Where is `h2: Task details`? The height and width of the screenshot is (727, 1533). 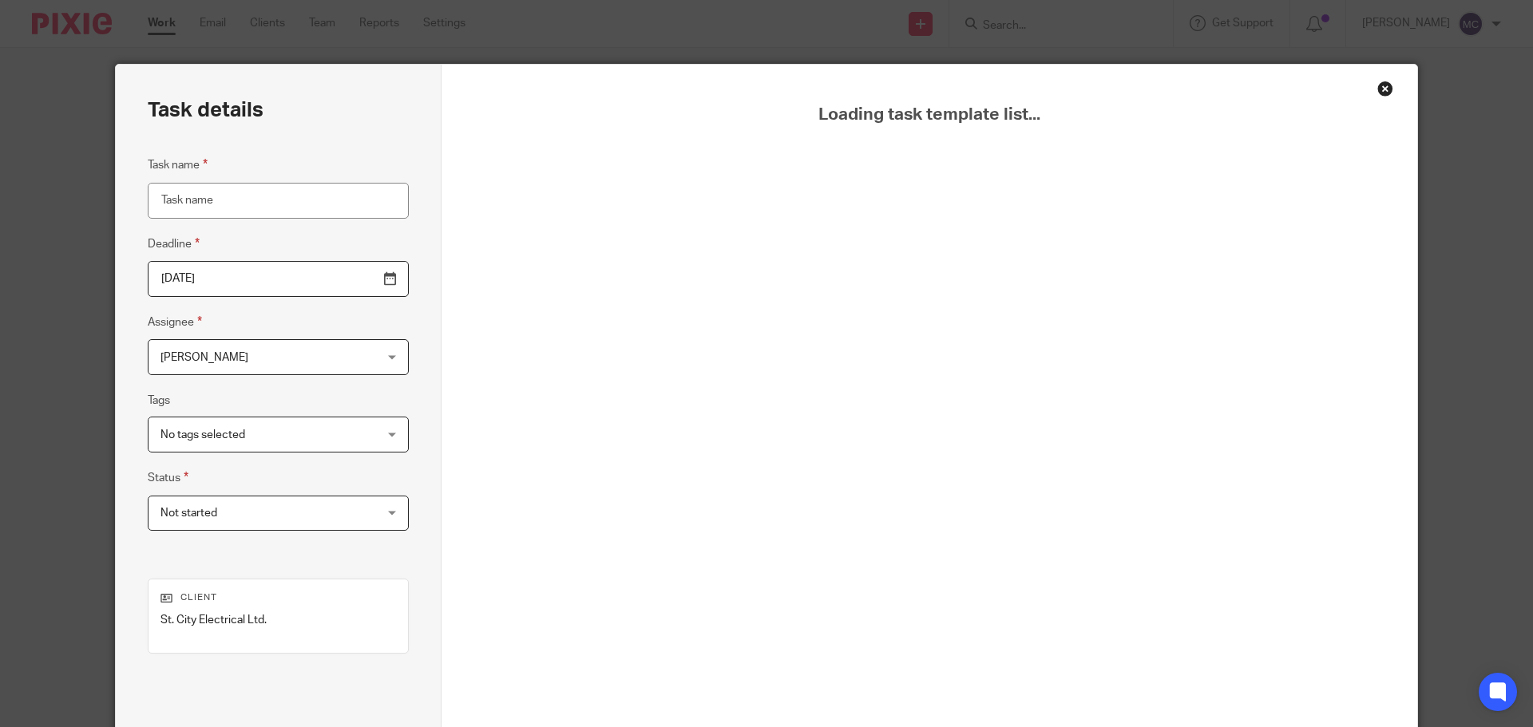 h2: Task details is located at coordinates (205, 110).